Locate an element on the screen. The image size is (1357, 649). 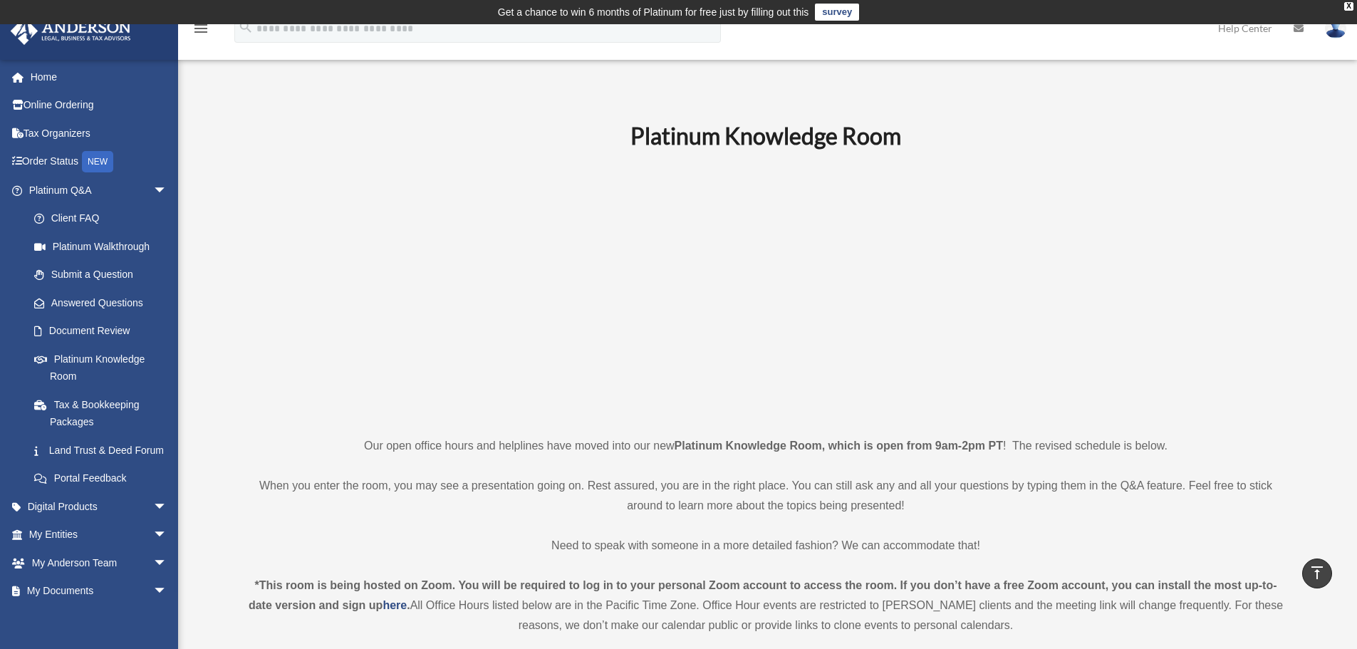
a: Order StatusNEW is located at coordinates (99, 162).